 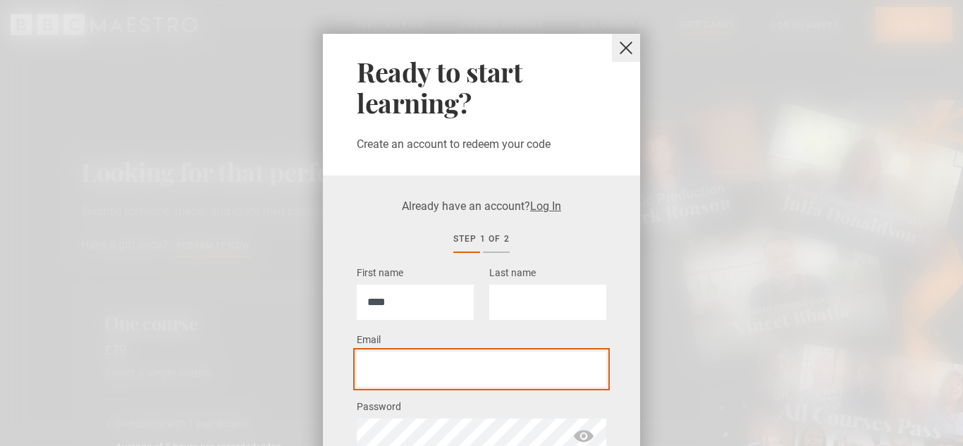 What do you see at coordinates (379, 407) in the screenshot?
I see `label: Password` at bounding box center [379, 407].